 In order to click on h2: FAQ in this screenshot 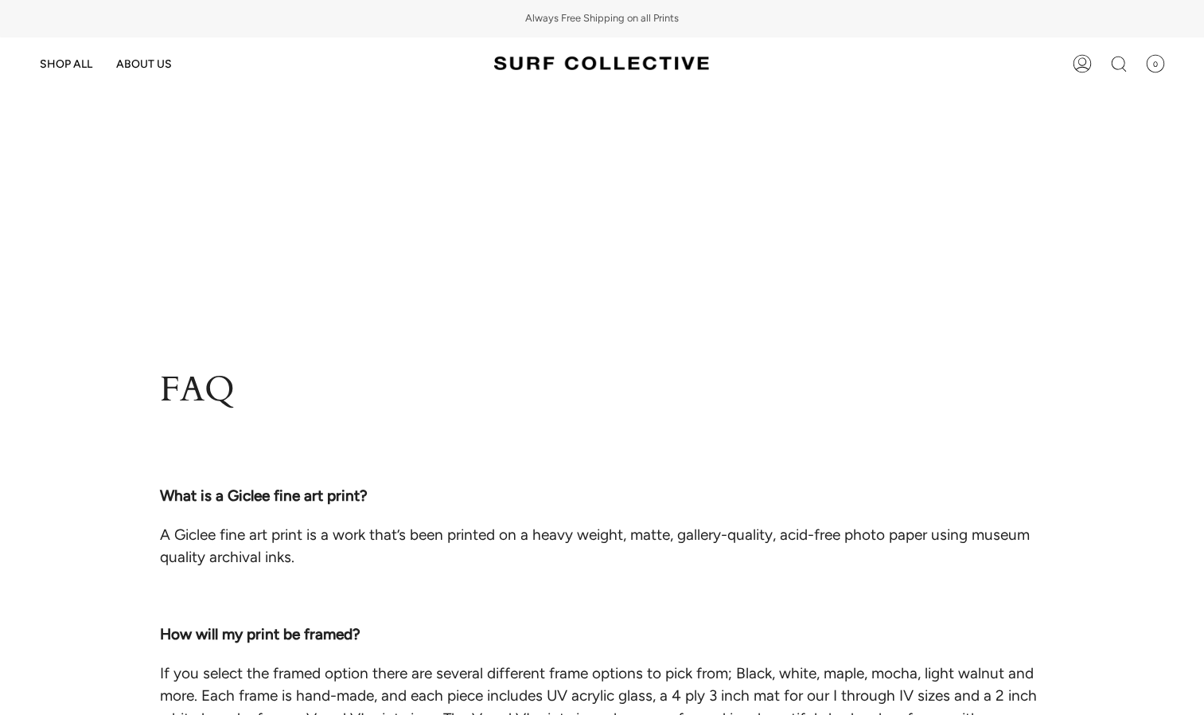, I will do `click(602, 390)`.